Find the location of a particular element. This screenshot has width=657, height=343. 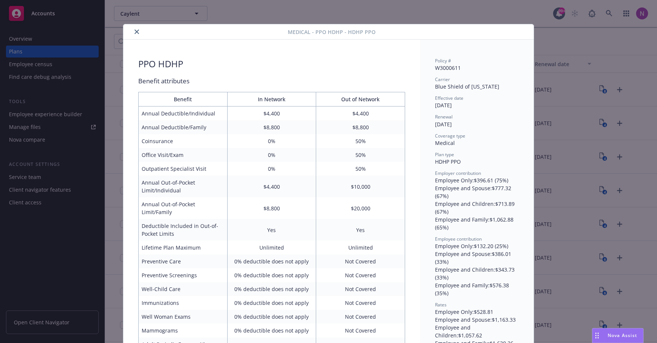

div: Employee Only : $132.20 (25%) is located at coordinates (477, 246).